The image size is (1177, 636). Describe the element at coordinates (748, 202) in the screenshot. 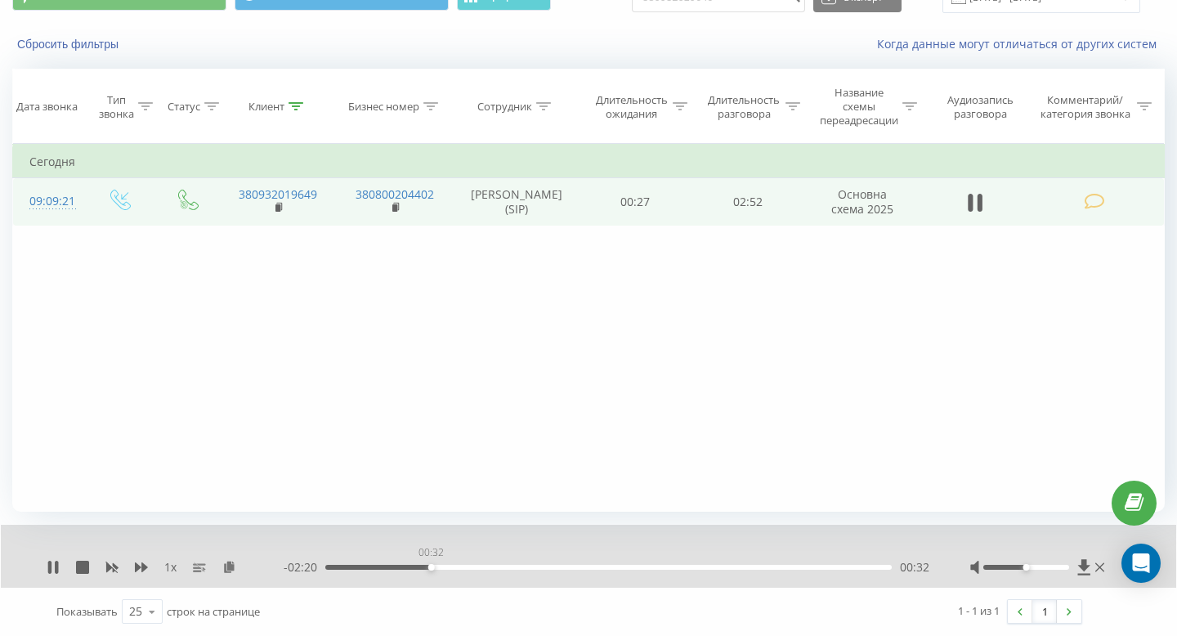

I see `td: 02:52` at that location.